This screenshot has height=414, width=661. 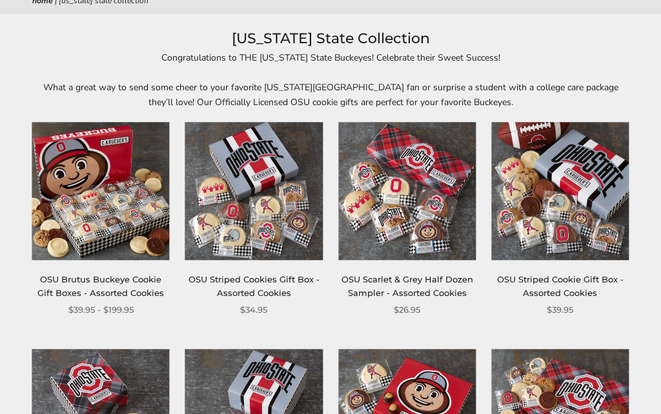 What do you see at coordinates (254, 192) in the screenshot?
I see `img: OSU Striped Cookies Gift Box - Assorted Cookies` at bounding box center [254, 192].